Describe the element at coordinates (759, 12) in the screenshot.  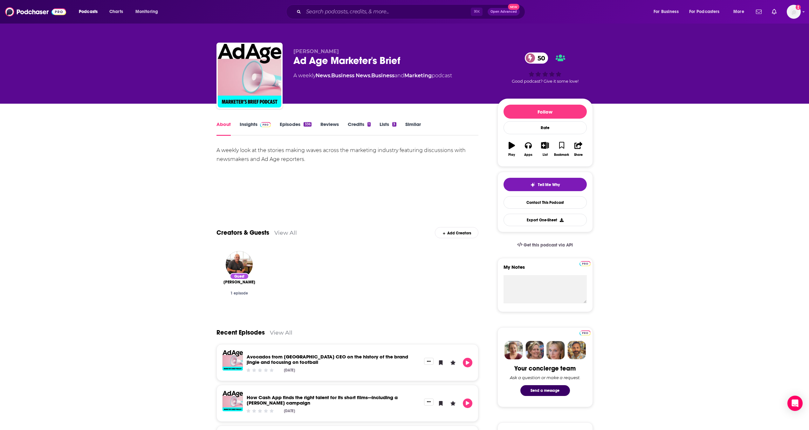
I see `a: Show notifications dropdown` at that location.